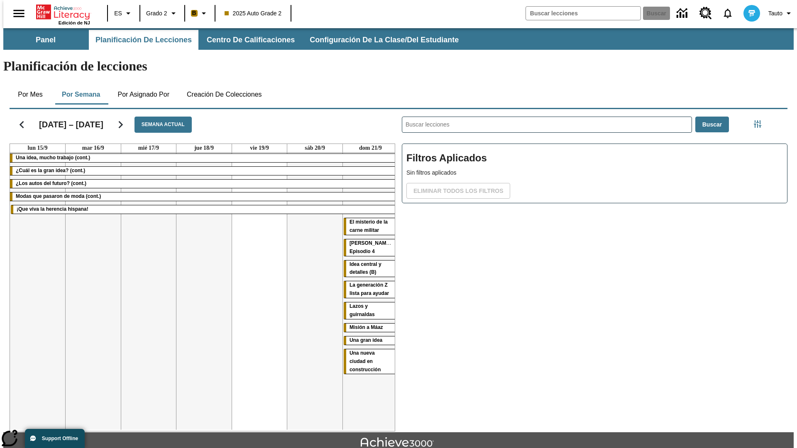 The width and height of the screenshot is (797, 448). I want to click on a: 21 de septiembre de 2025, so click(370, 148).